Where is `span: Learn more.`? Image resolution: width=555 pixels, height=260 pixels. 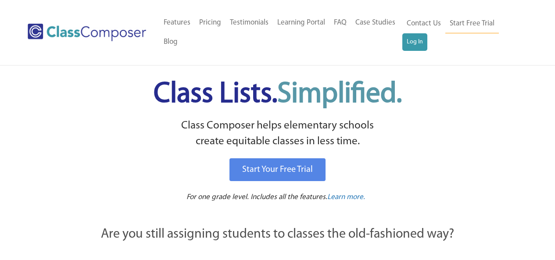
span: Learn more. is located at coordinates (346, 197).